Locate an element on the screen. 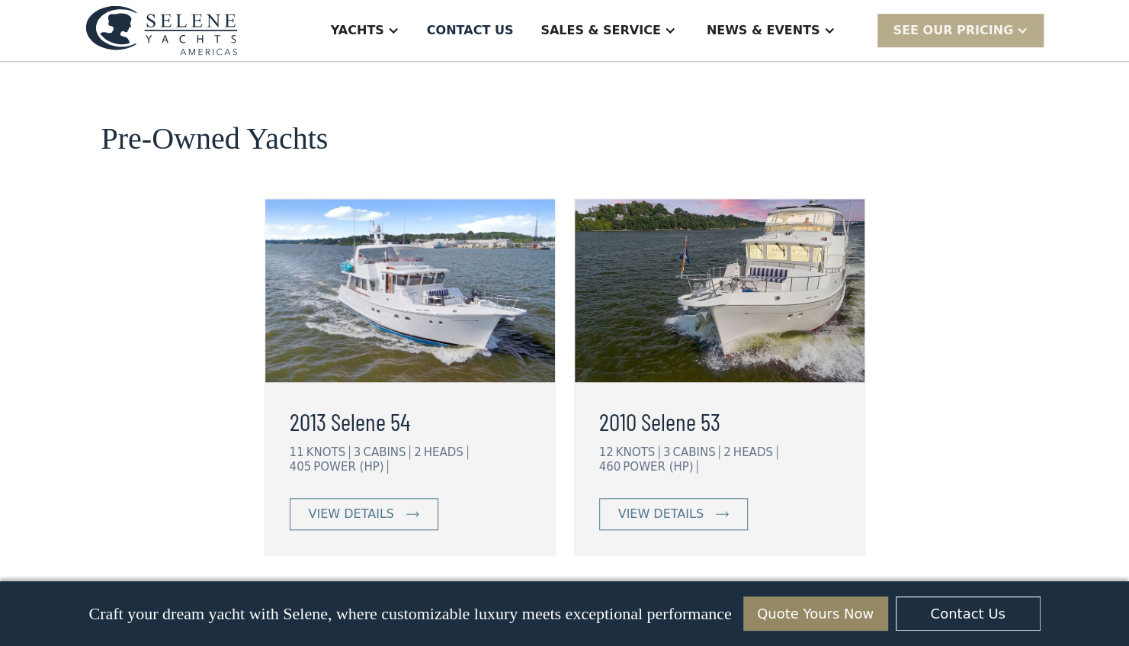  div: 12 is located at coordinates (606, 452).